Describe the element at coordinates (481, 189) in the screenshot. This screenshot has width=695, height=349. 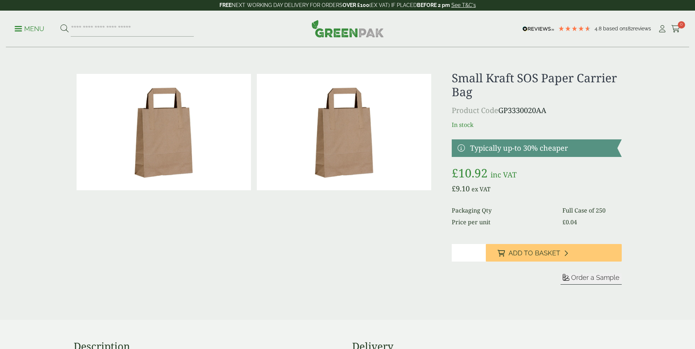
I see `span: ex VAT` at that location.